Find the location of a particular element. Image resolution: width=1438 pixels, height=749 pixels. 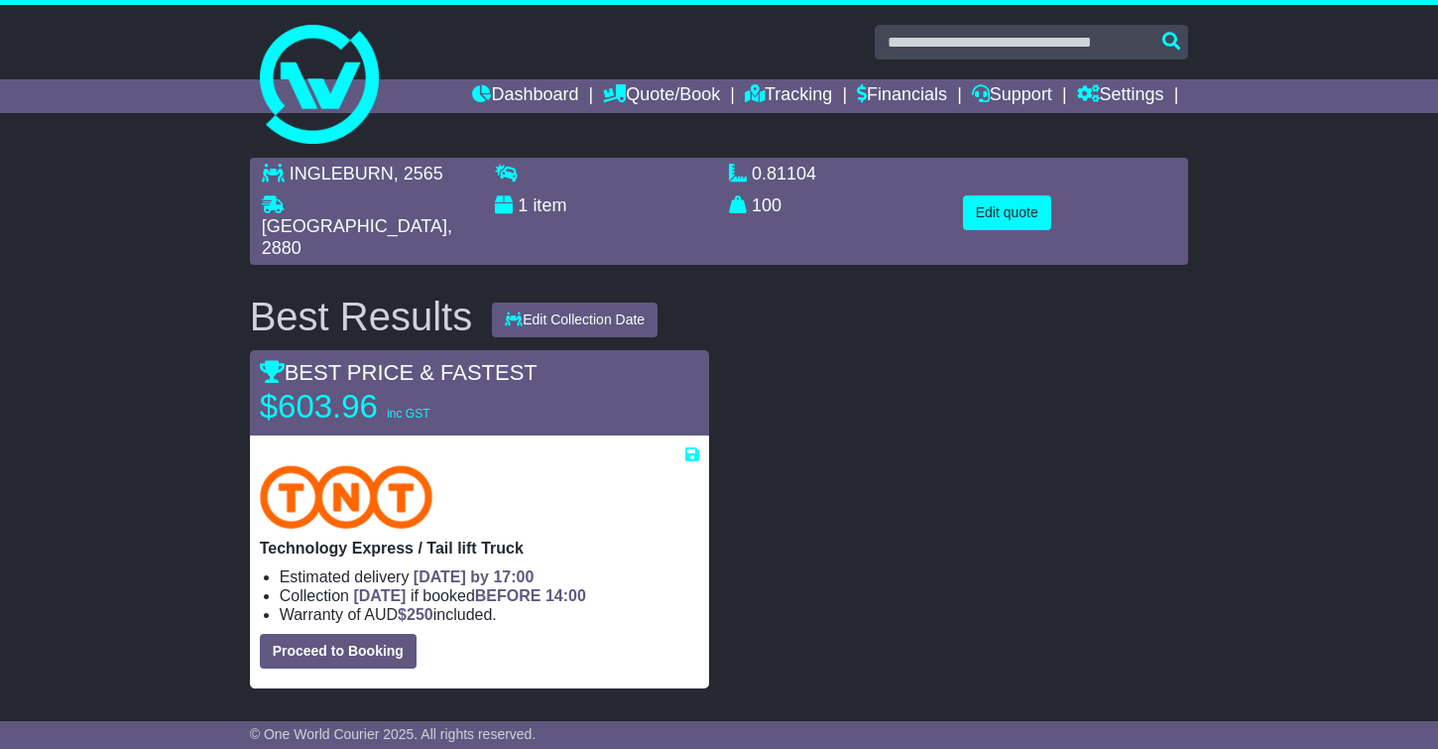

li: Warranty of AUD included. is located at coordinates (489, 614).